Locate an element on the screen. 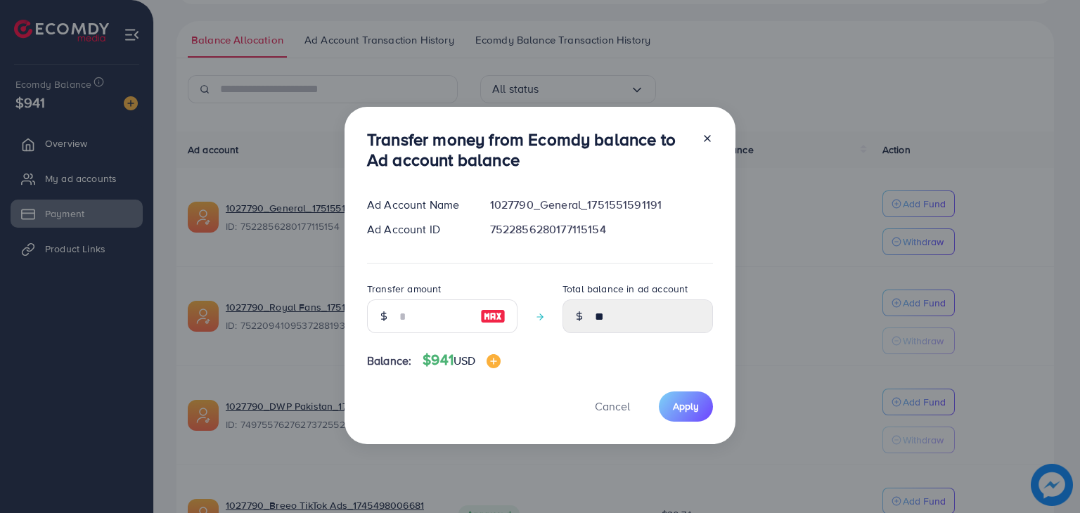 The width and height of the screenshot is (1080, 513). span: USD is located at coordinates (464, 361).